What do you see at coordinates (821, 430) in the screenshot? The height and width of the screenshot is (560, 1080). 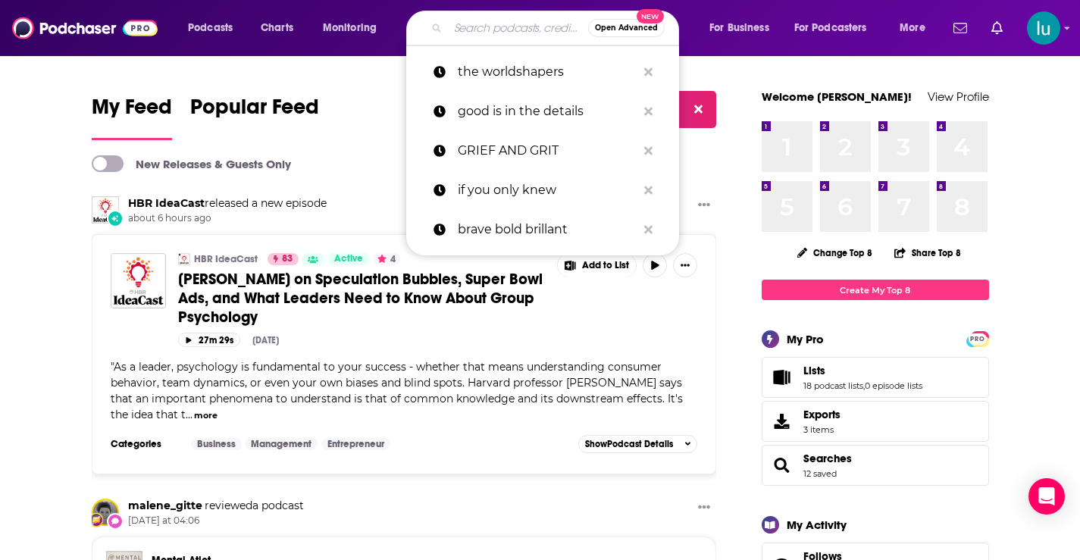 I see `span: 3 items` at bounding box center [821, 430].